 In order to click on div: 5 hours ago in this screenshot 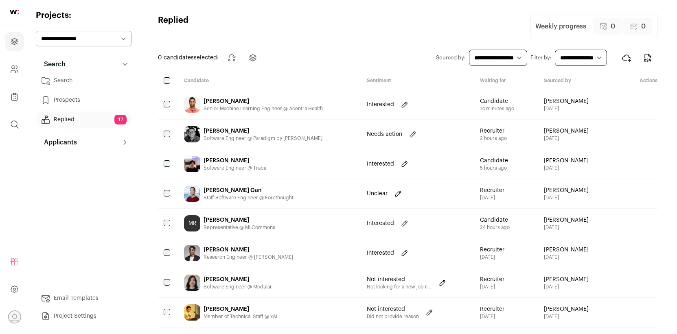, I will do `click(494, 168)`.